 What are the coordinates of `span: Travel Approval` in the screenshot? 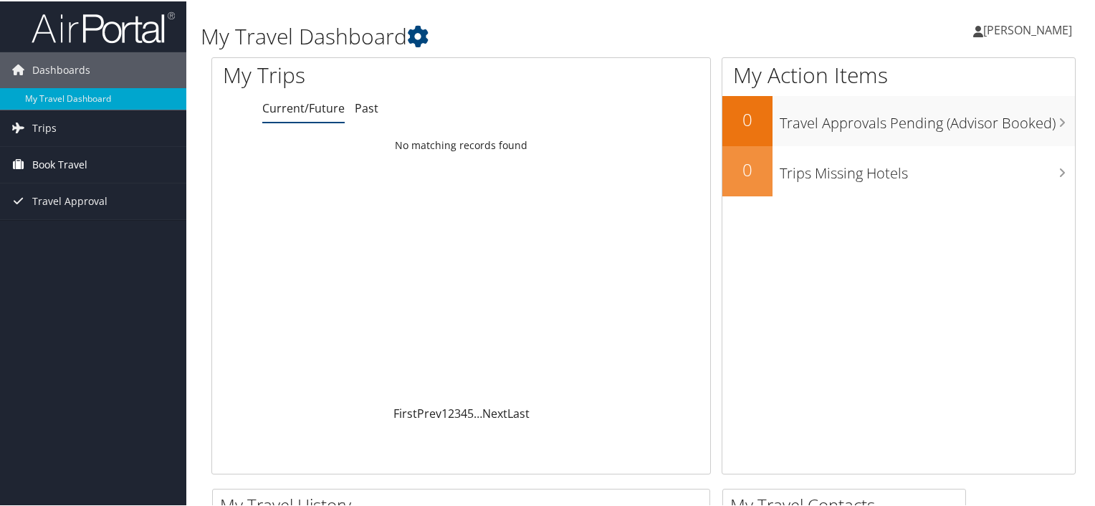 It's located at (70, 200).